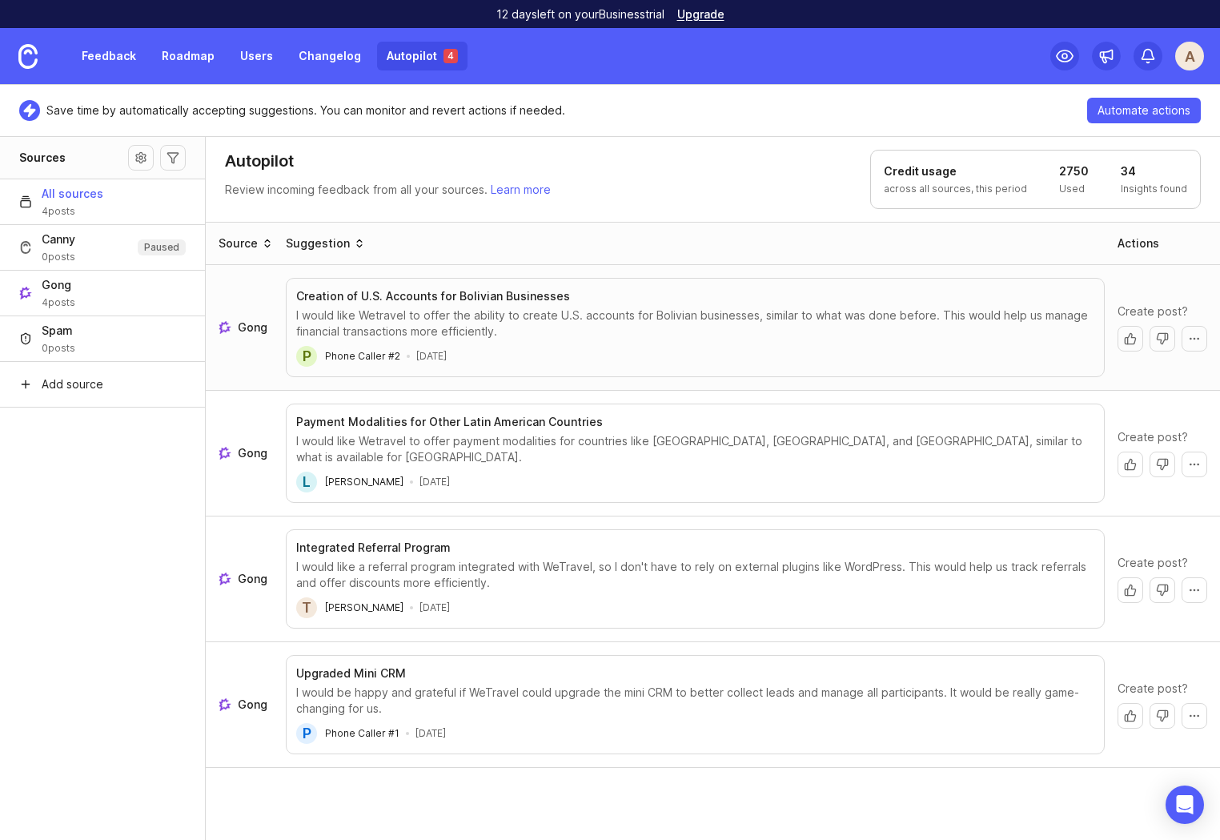  What do you see at coordinates (162, 247) in the screenshot?
I see `p: Paused` at bounding box center [162, 247].